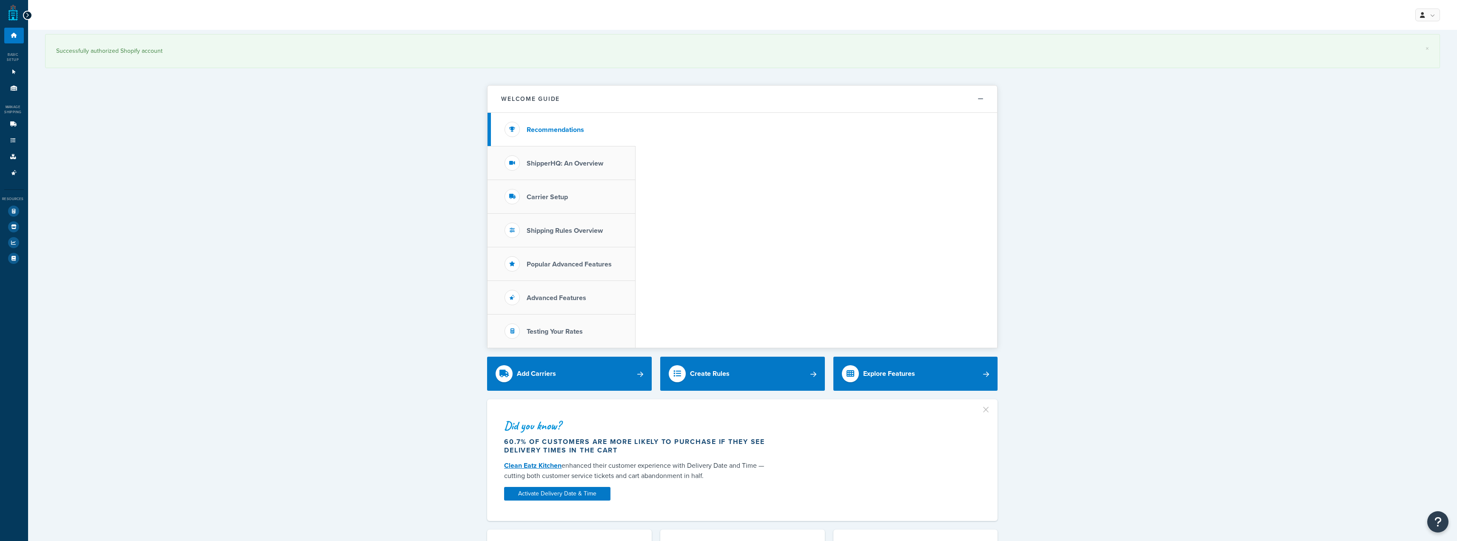  Describe the element at coordinates (1438, 521) in the screenshot. I see `button: Open Resource Center` at that location.